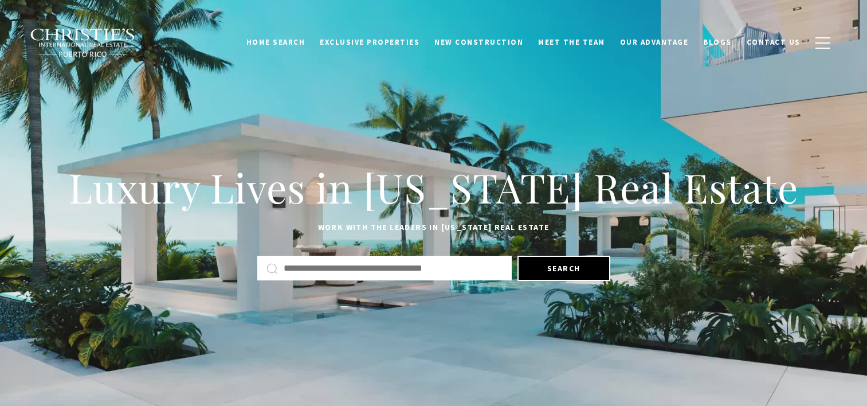  I want to click on span: Our Advantage, so click(654, 42).